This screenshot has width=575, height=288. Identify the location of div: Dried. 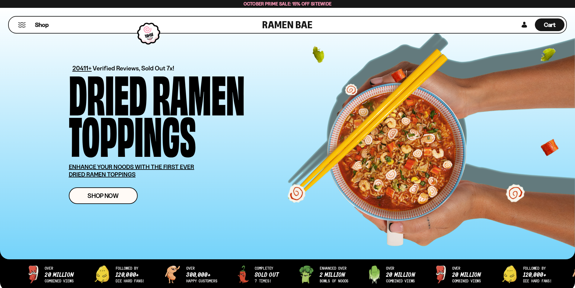
(108, 92).